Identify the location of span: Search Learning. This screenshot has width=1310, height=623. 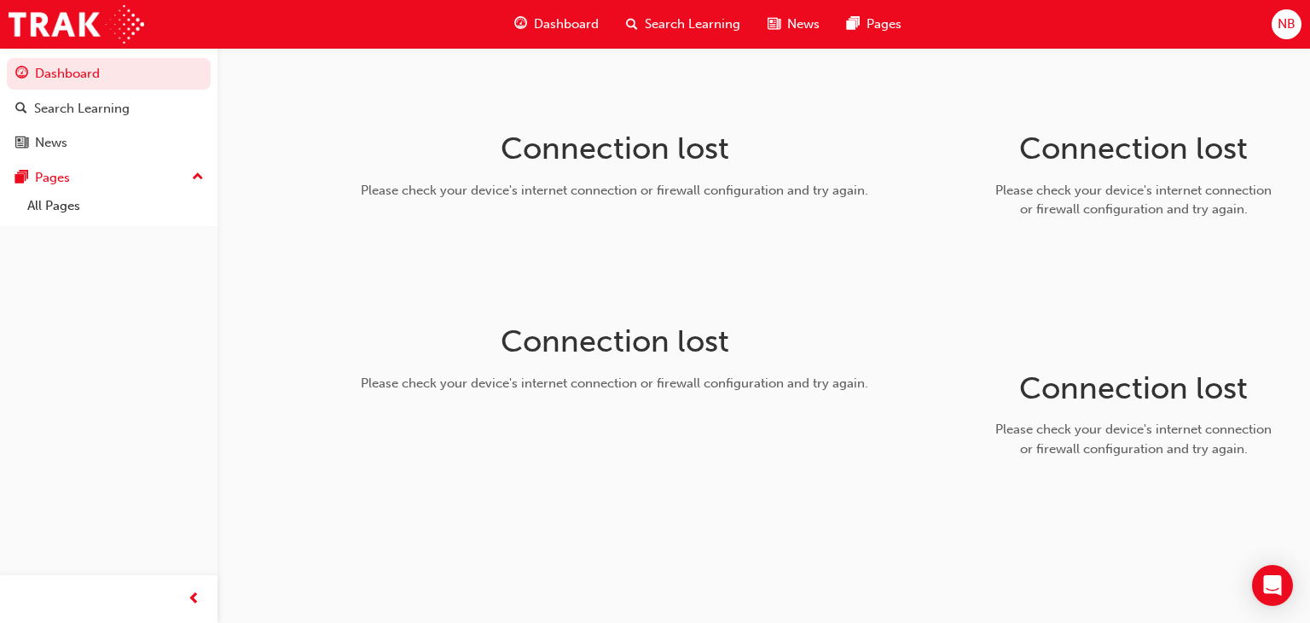
(692, 24).